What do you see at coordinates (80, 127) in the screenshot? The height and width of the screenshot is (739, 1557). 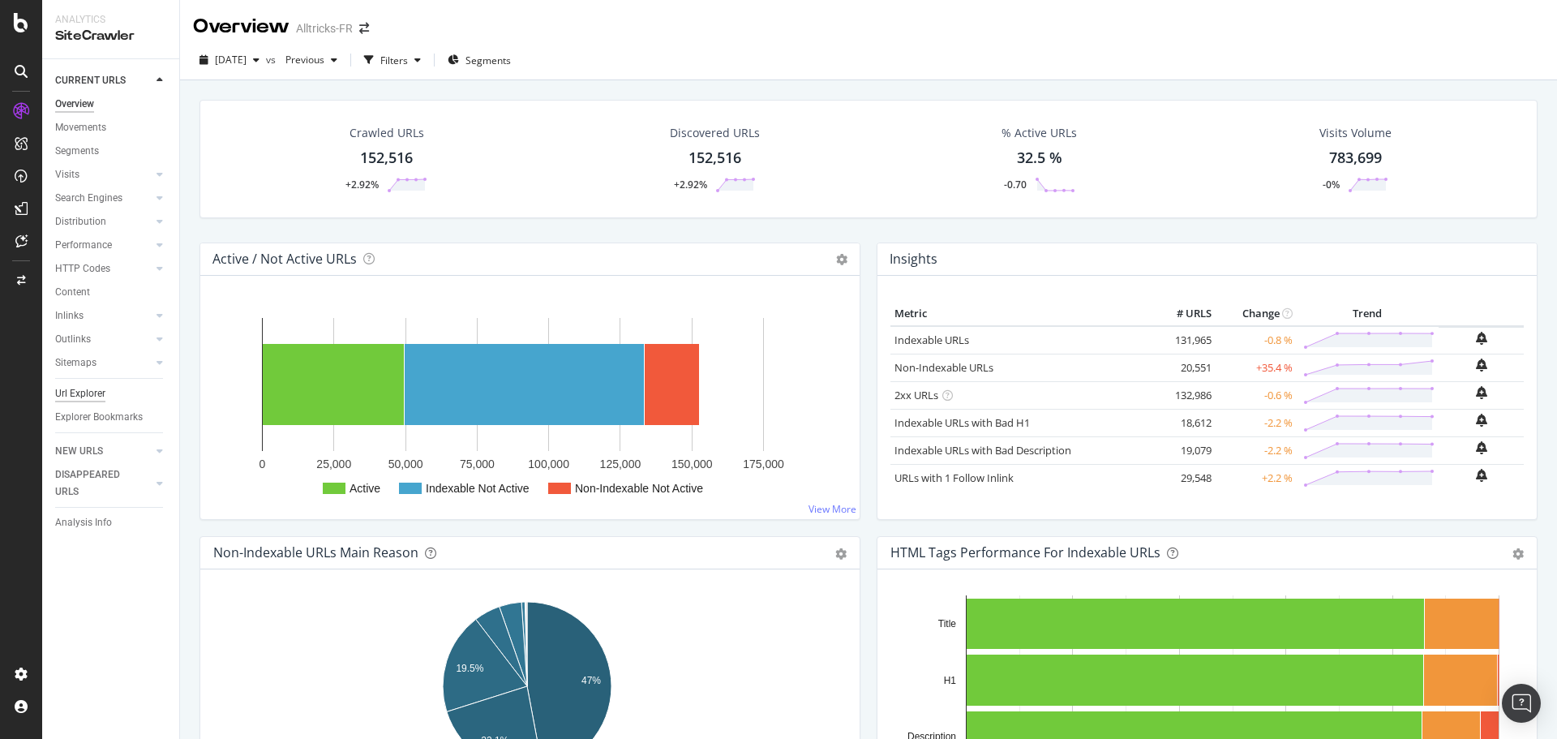 I see `div: Movements` at bounding box center [80, 127].